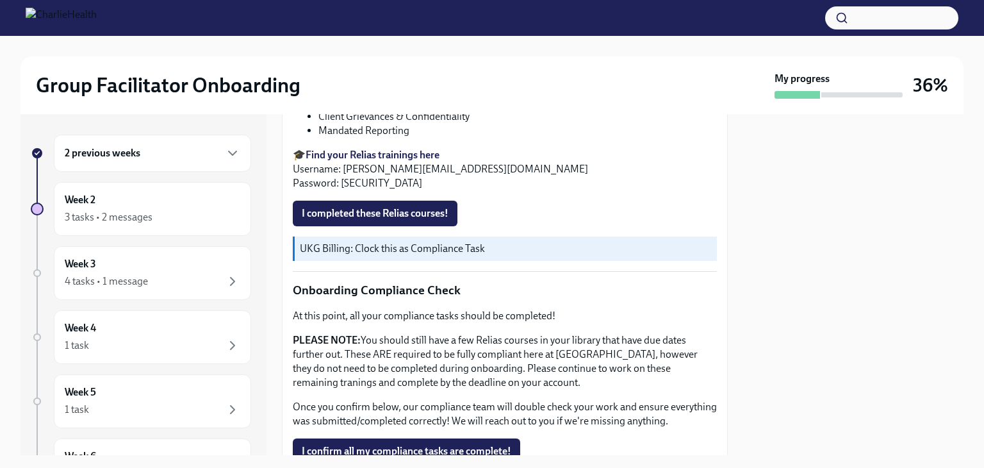 The height and width of the screenshot is (468, 984). I want to click on h6: Week 2, so click(80, 200).